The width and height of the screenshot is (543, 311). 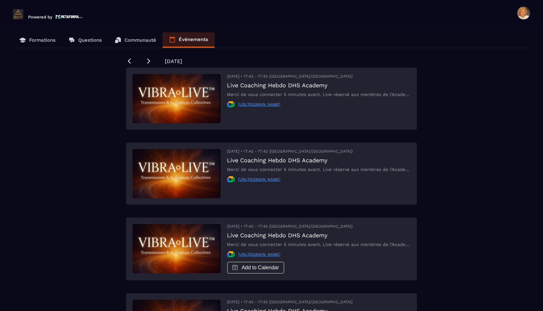 I want to click on p: Powered by, so click(x=40, y=17).